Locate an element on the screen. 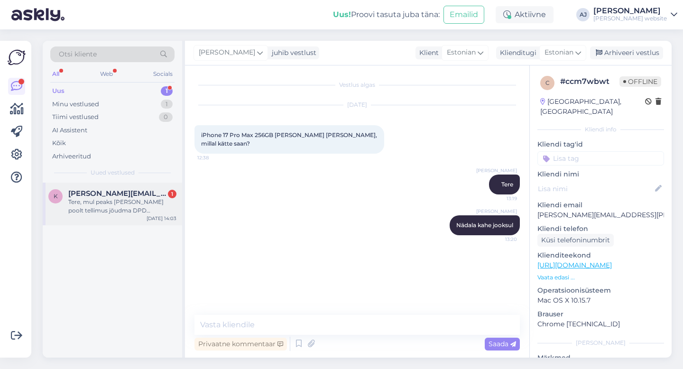 This screenshot has width=683, height=369. div: Aktiivne is located at coordinates (524, 15).